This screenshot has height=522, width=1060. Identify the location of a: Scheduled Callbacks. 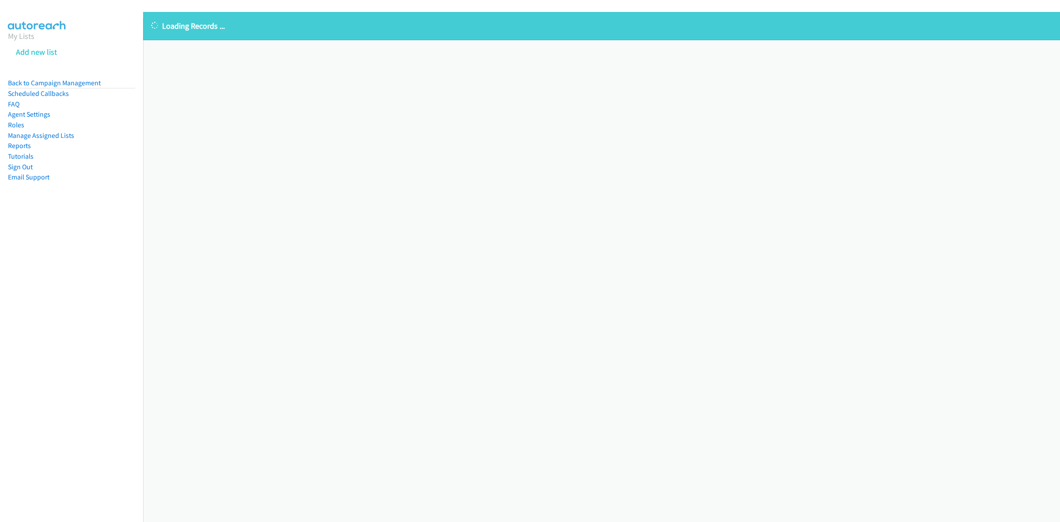
(38, 93).